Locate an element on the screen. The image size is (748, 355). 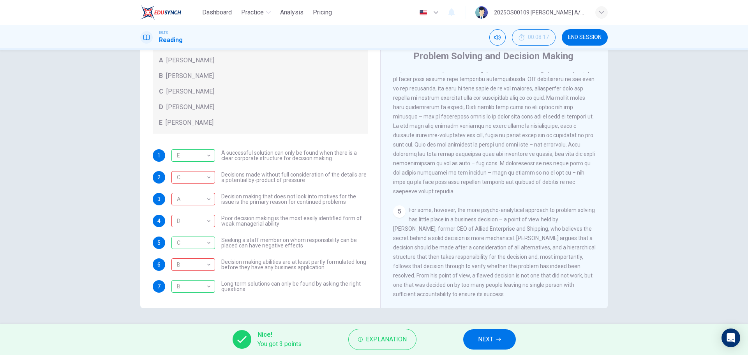
span: 6 is located at coordinates (159, 264).